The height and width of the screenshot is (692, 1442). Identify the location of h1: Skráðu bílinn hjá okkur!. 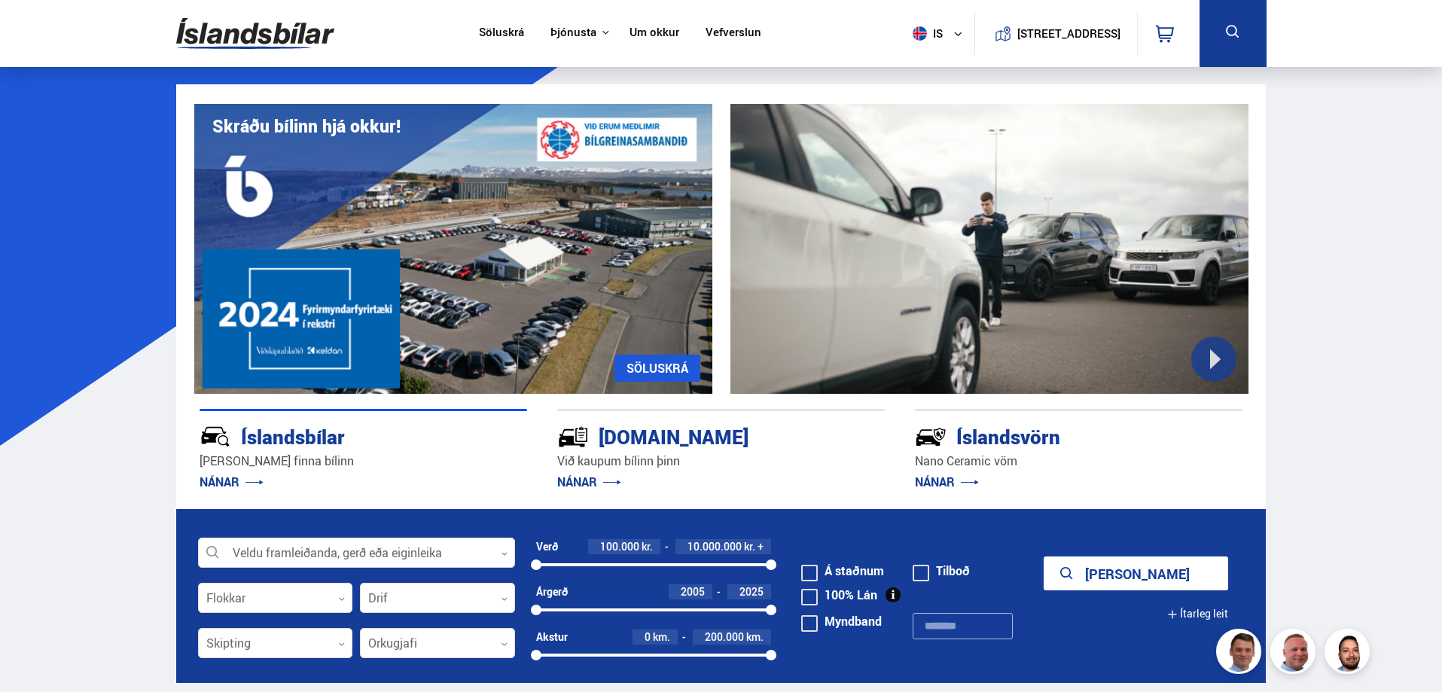
(306, 126).